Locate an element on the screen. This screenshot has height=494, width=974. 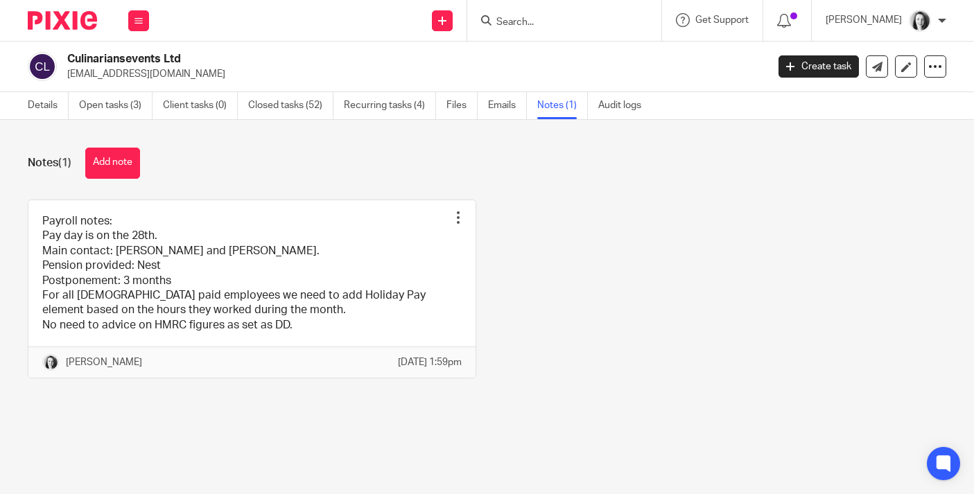
a: Client tasks (0) is located at coordinates (200, 105).